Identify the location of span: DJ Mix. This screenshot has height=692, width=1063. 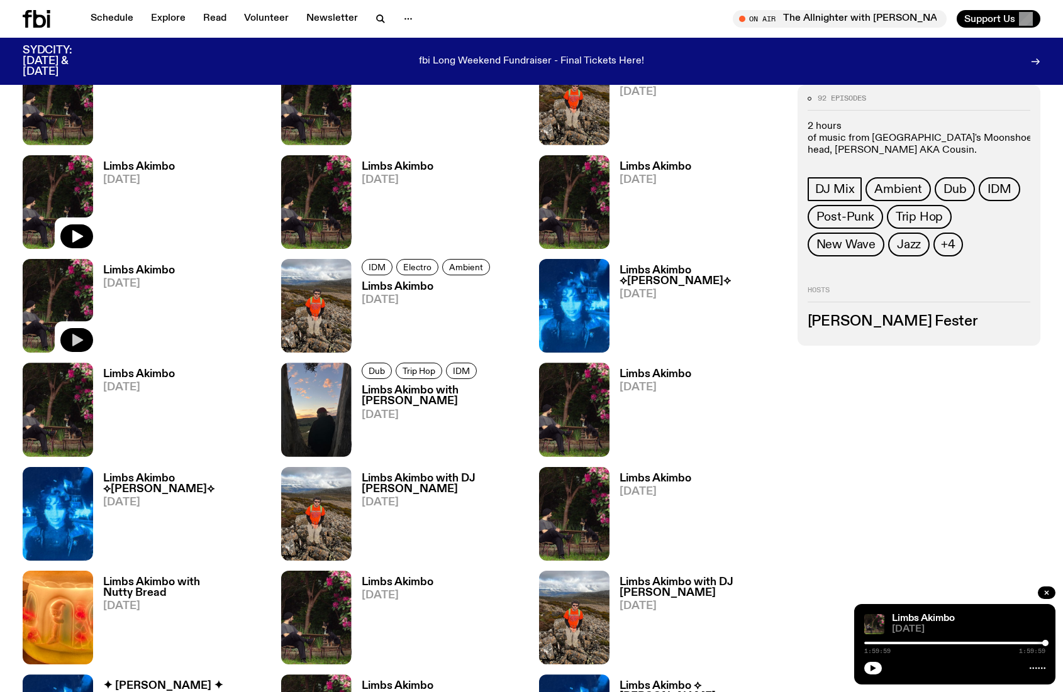
(835, 189).